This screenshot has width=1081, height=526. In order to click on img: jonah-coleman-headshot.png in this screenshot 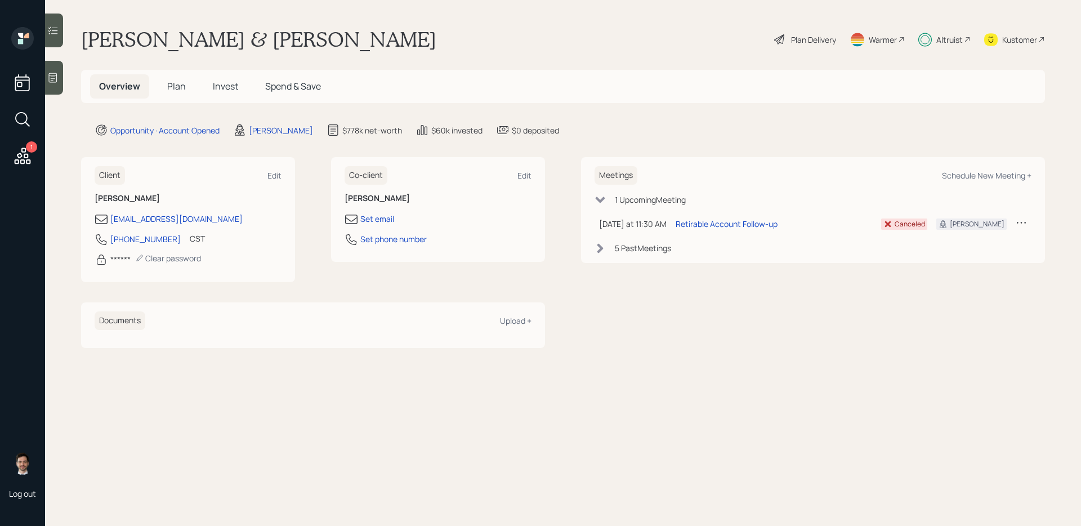, I will do `click(23, 464)`.